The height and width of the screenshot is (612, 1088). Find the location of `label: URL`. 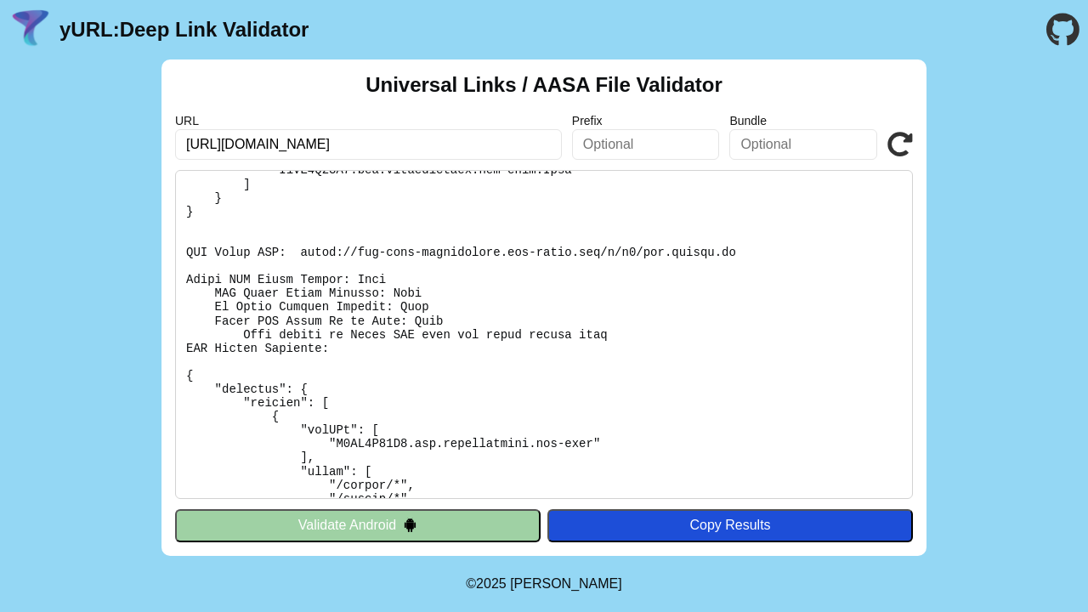

label: URL is located at coordinates (368, 121).